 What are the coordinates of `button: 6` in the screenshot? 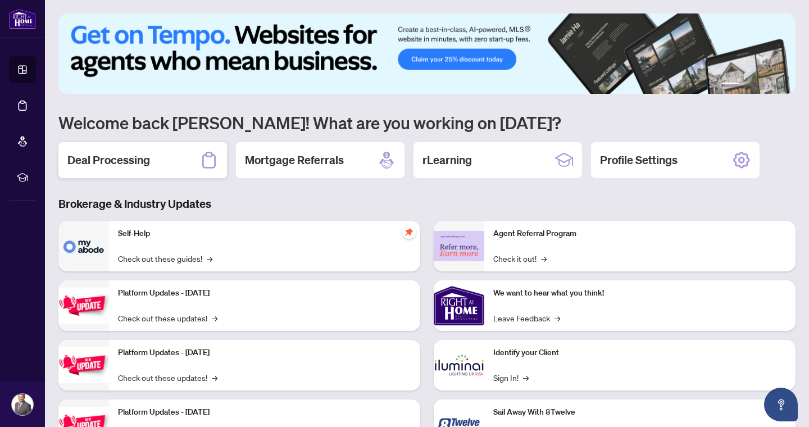 It's located at (782, 85).